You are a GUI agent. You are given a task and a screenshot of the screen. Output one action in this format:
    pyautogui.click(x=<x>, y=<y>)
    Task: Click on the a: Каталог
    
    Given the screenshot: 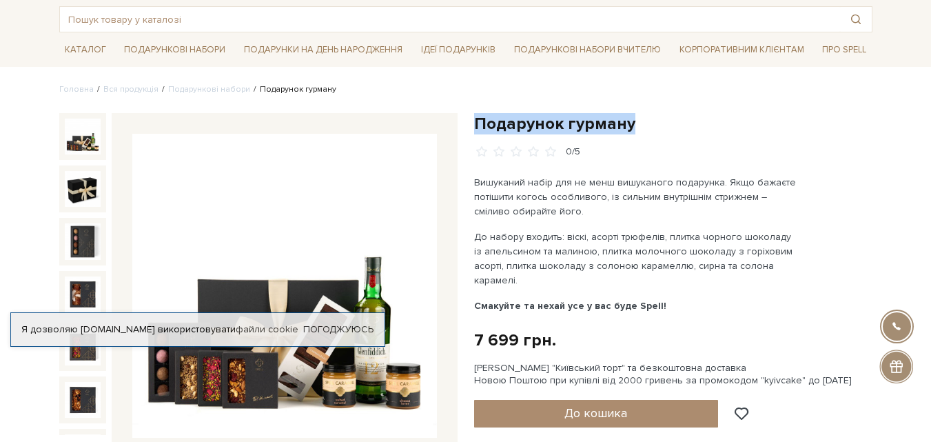 What is the action you would take?
    pyautogui.click(x=85, y=50)
    